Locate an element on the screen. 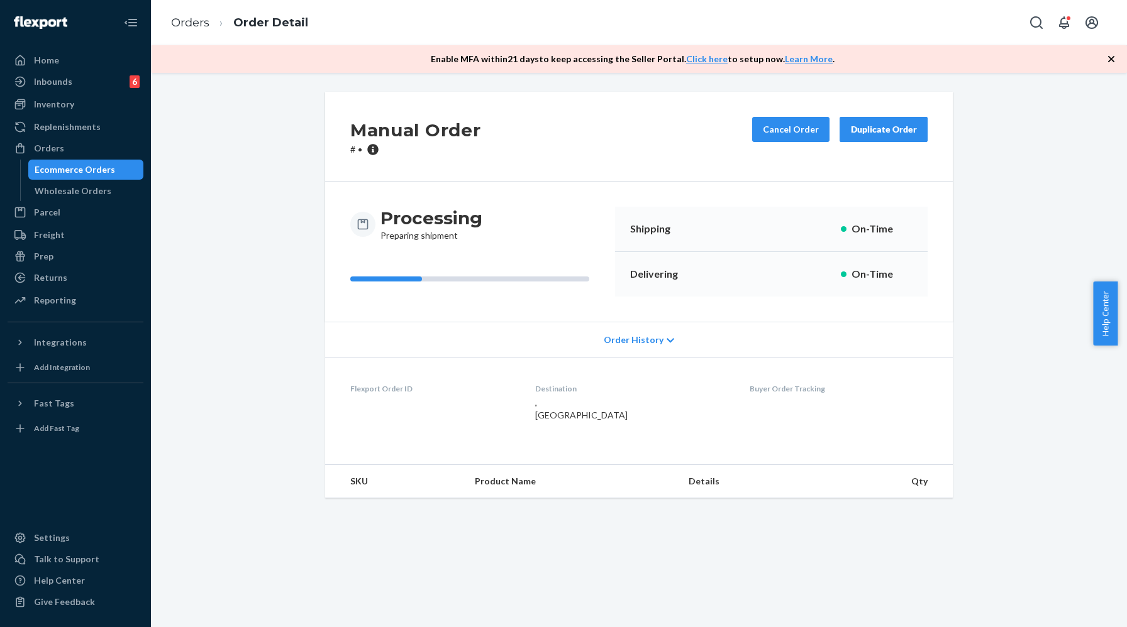 The height and width of the screenshot is (627, 1127). a: Inventory is located at coordinates (75, 104).